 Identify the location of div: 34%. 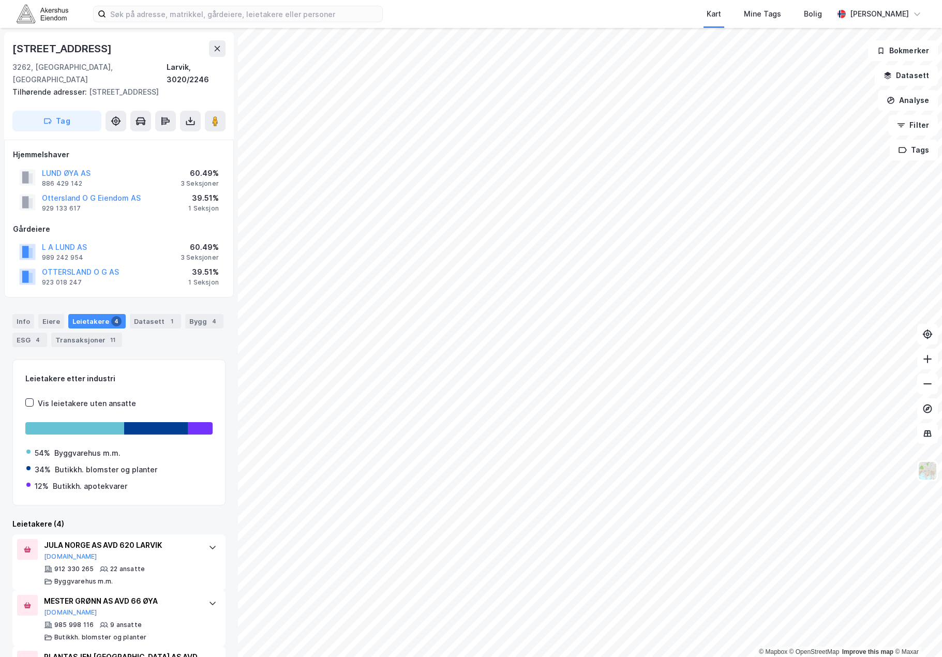
(42, 469).